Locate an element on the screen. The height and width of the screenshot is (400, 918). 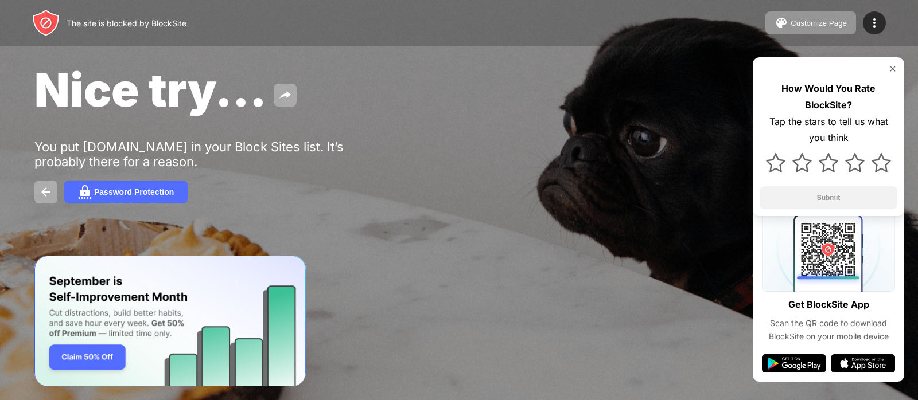
img: pallet.svg is located at coordinates (781, 23).